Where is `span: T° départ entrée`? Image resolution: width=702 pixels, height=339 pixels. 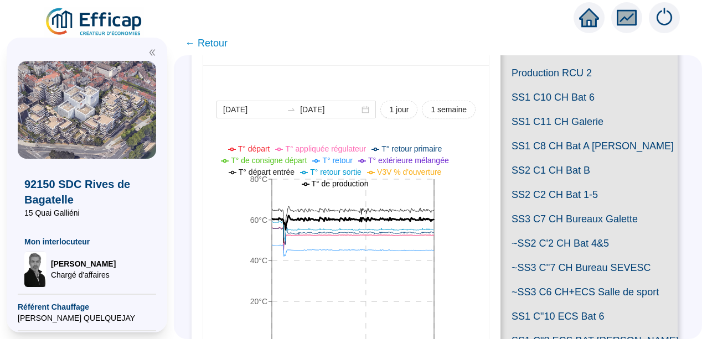
span: T° départ entrée is located at coordinates (266, 172).